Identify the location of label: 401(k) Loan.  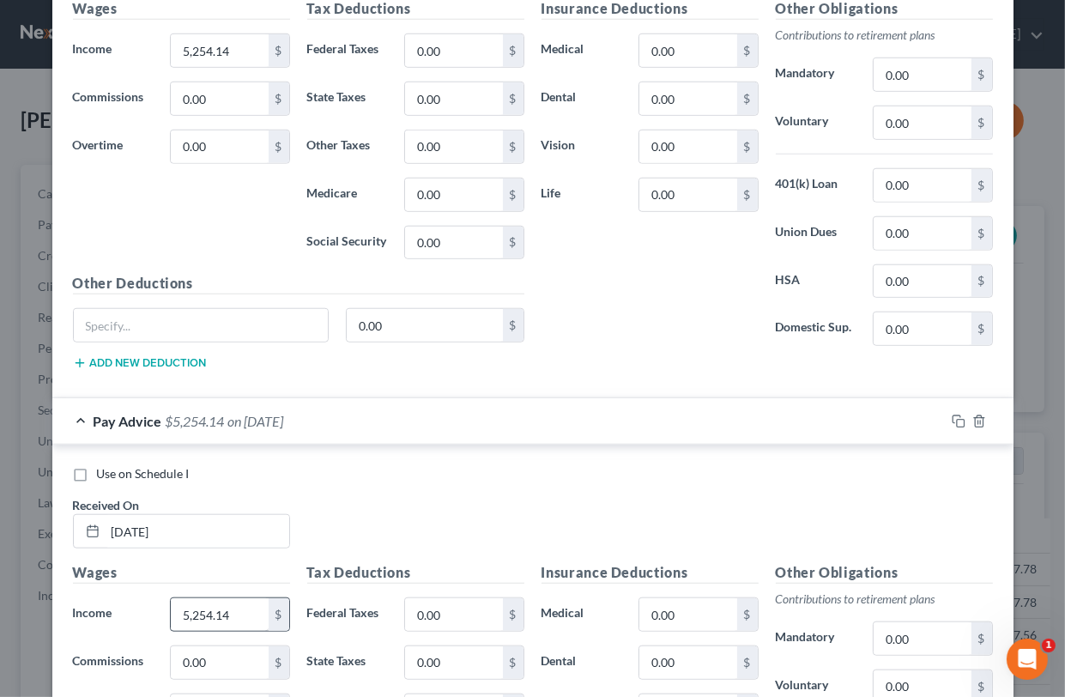
(816, 185).